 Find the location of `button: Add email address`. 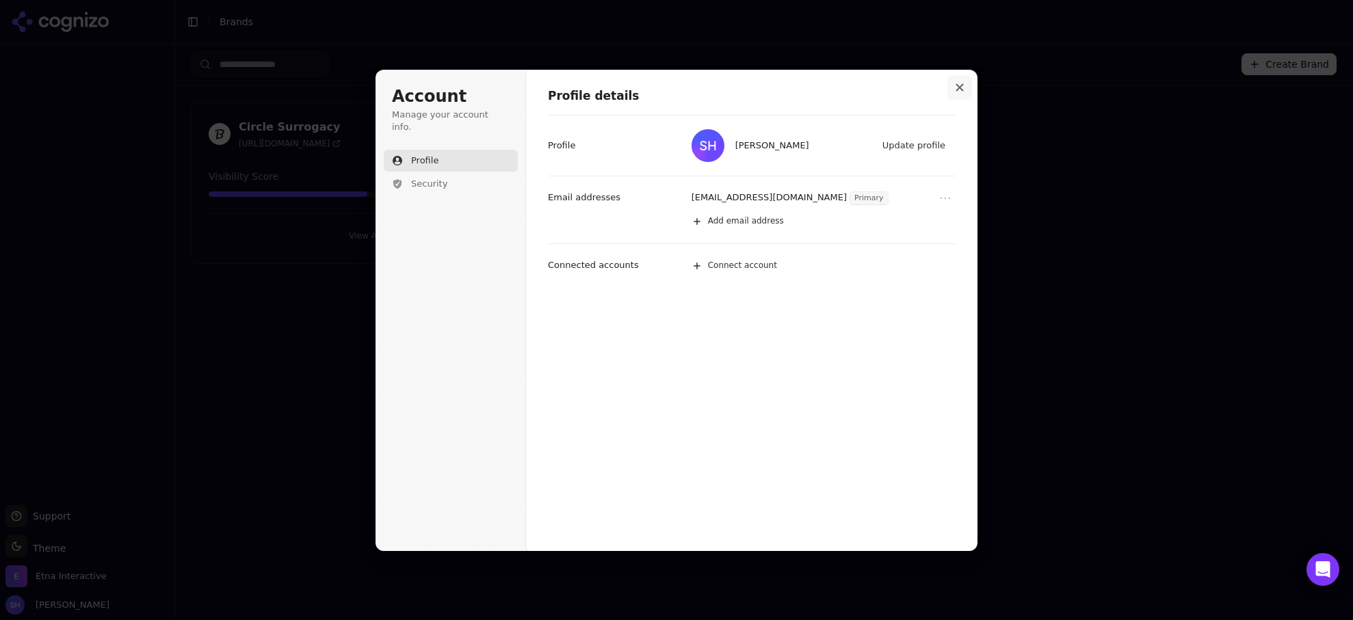

button: Add email address is located at coordinates (820, 222).